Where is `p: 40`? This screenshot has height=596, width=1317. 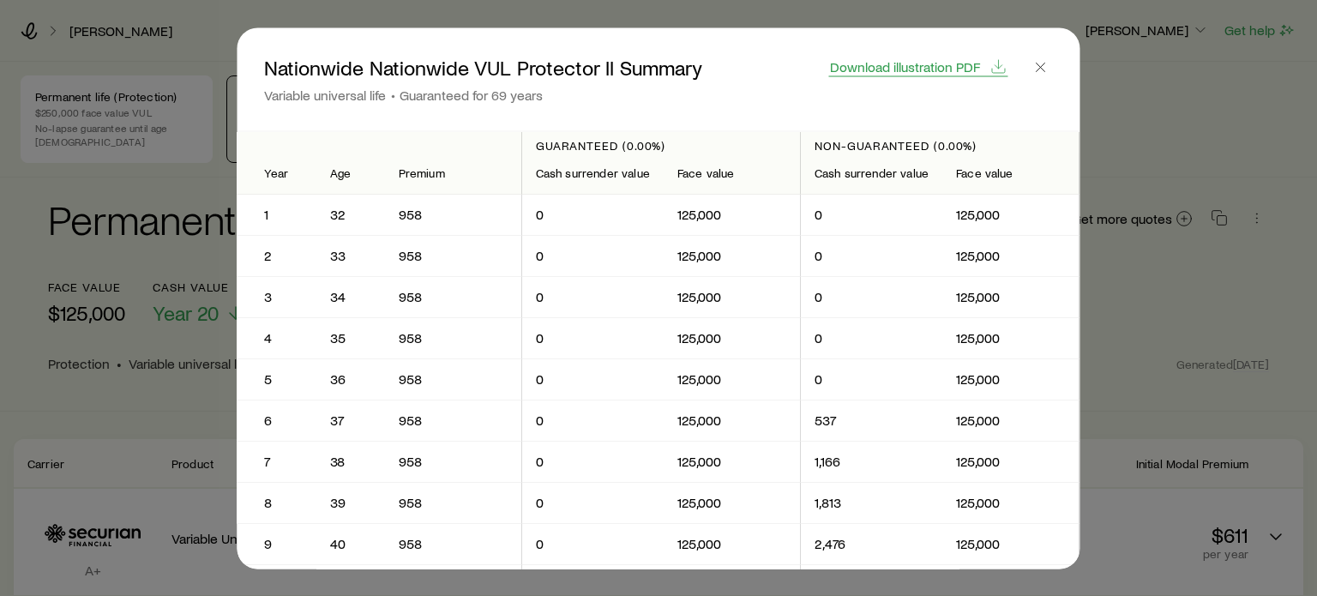
p: 40 is located at coordinates (351, 544).